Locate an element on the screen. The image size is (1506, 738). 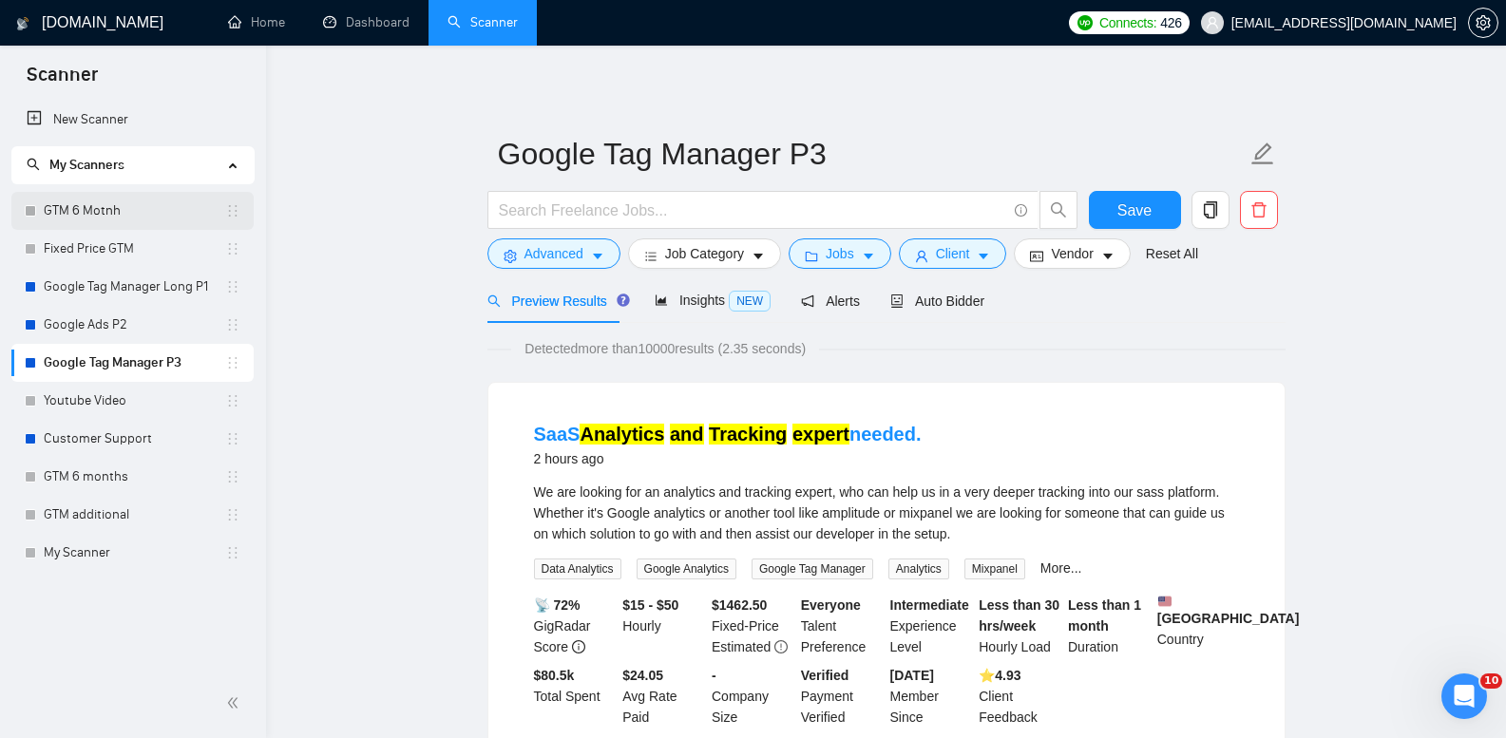
button: idcardVendorcaret-down is located at coordinates (1072, 254).